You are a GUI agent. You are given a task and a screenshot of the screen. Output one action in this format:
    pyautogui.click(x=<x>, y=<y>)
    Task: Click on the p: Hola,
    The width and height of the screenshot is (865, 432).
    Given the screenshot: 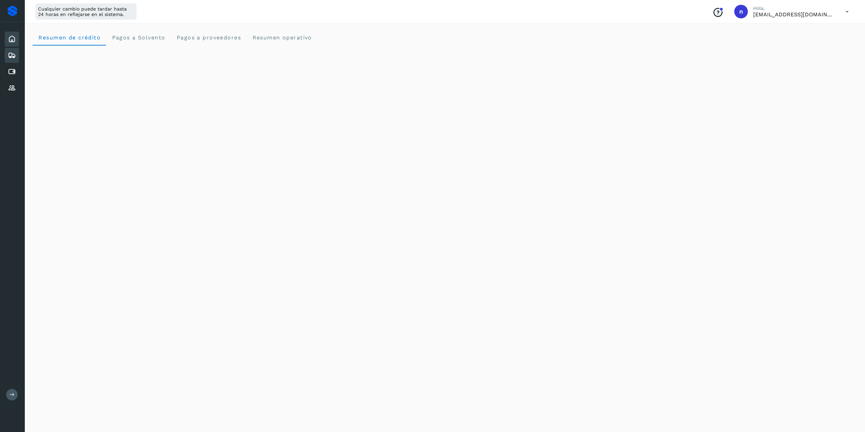 What is the action you would take?
    pyautogui.click(x=794, y=8)
    